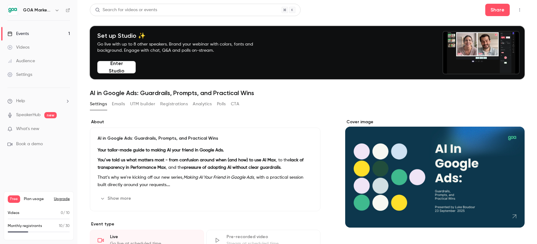 The height and width of the screenshot is (244, 537). Describe the element at coordinates (126, 10) in the screenshot. I see `div: Search for videos or events` at that location.